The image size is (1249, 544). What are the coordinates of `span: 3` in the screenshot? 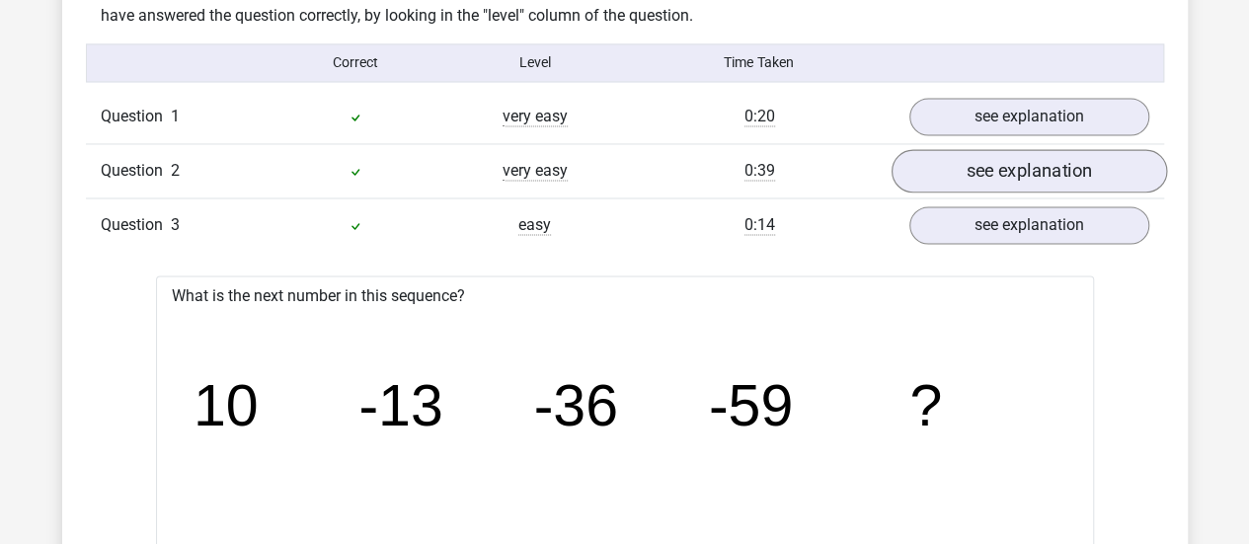 It's located at (175, 224).